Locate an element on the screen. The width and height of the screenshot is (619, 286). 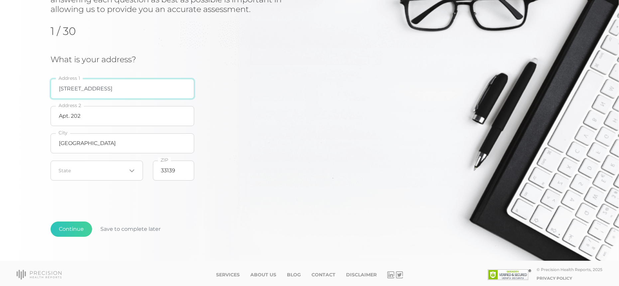
input: Search for option is located at coordinates (93, 171).